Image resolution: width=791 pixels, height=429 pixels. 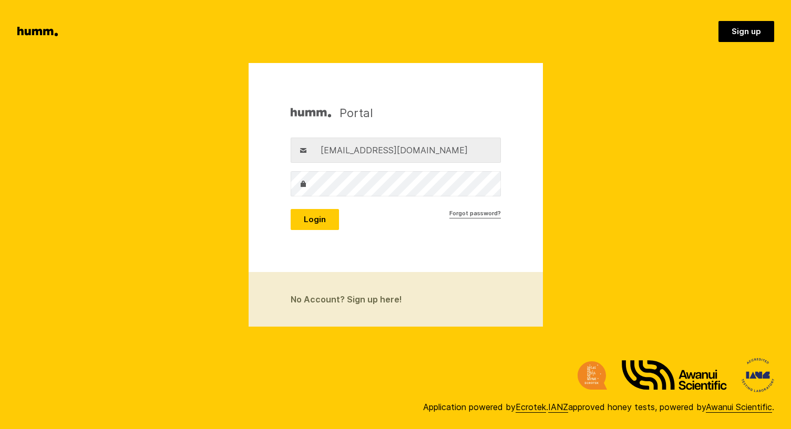 I want to click on img: Humm, so click(x=311, y=113).